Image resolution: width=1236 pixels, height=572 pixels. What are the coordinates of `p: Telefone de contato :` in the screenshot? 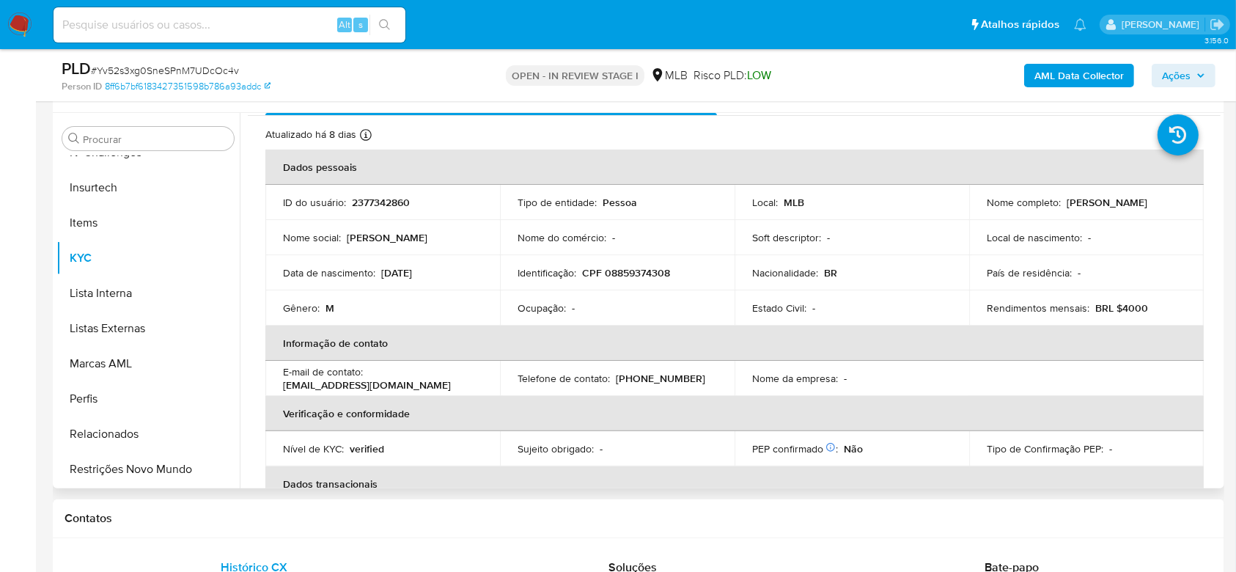 It's located at (564, 378).